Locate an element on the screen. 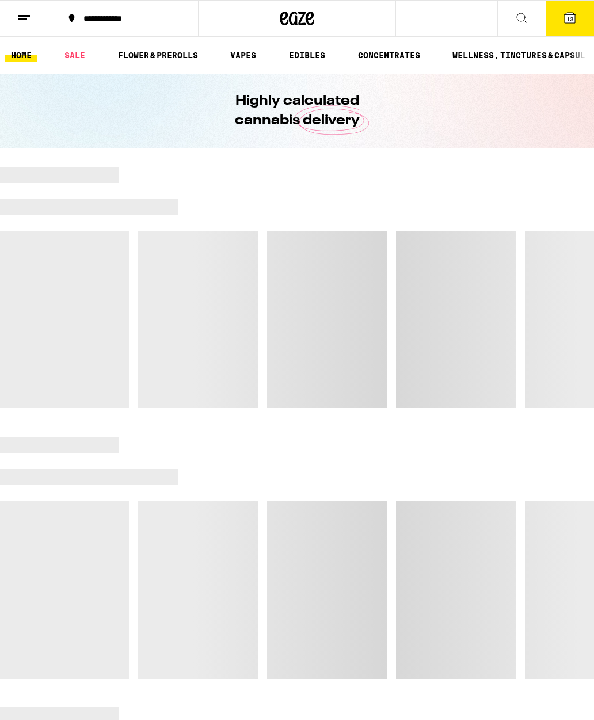  a: CONCENTRATES is located at coordinates (389, 55).